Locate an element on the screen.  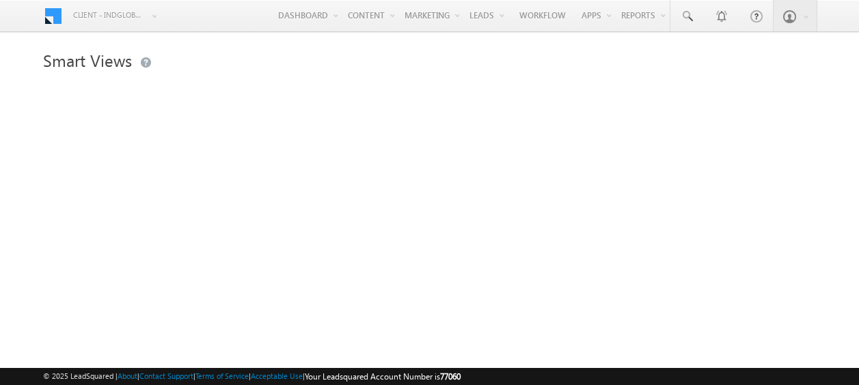
span: 77060 is located at coordinates (450, 376).